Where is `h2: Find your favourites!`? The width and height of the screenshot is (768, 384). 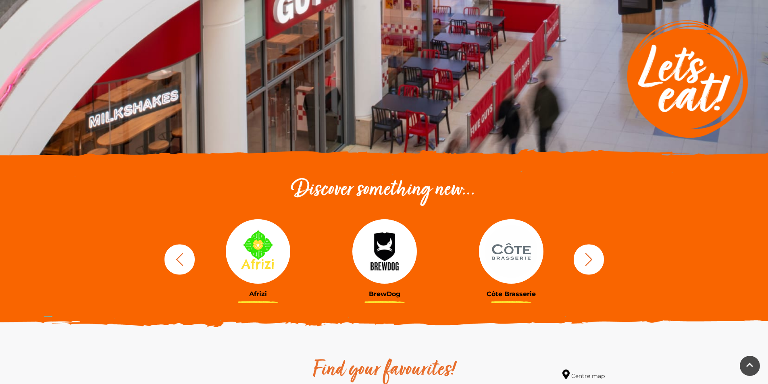 h2: Find your favourites! is located at coordinates (384, 370).